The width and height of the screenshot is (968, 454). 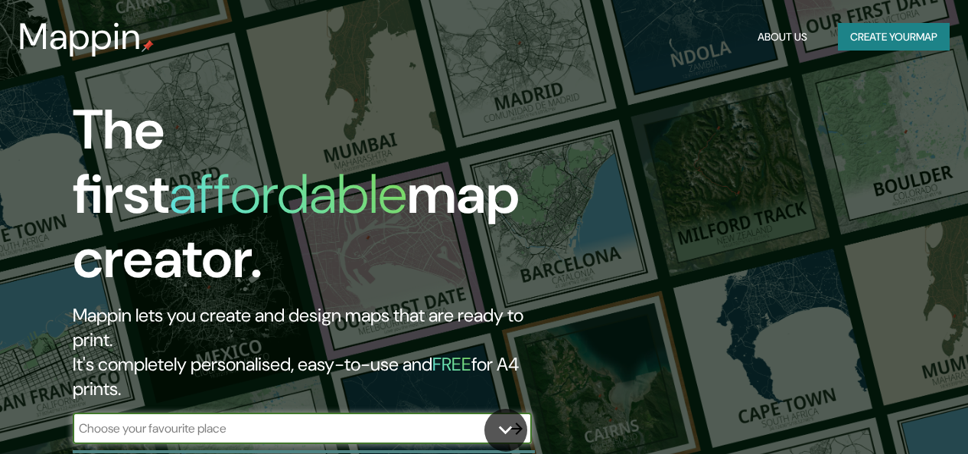 I want to click on input: Choose your favourite place, so click(x=287, y=428).